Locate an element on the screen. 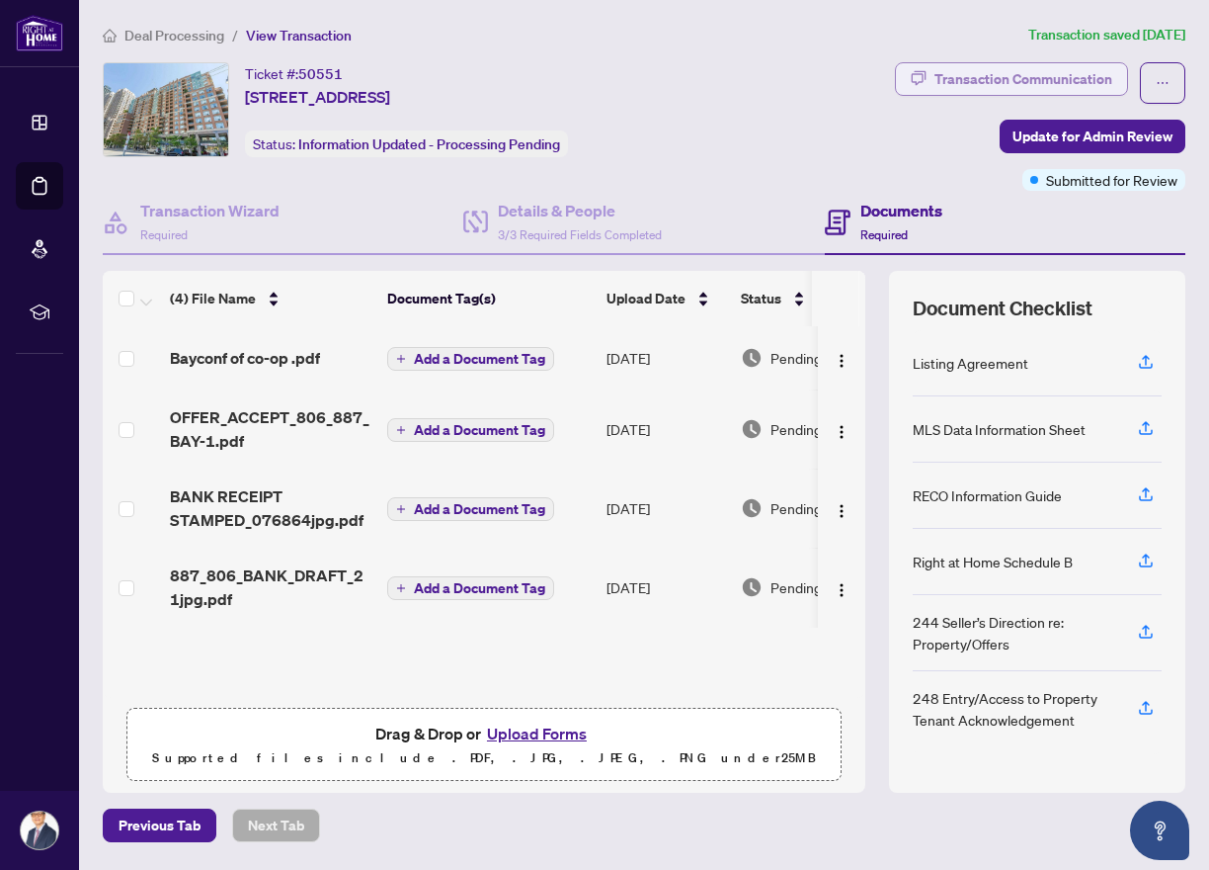  div: Right at Home Schedule B is located at coordinates (993, 561).